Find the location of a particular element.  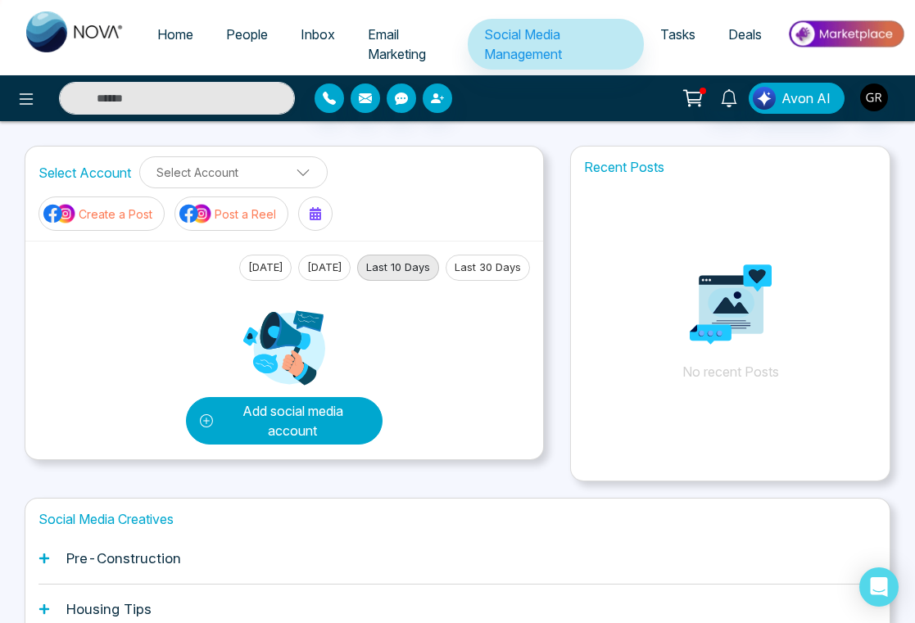

p: Post a Reel is located at coordinates (245, 214).